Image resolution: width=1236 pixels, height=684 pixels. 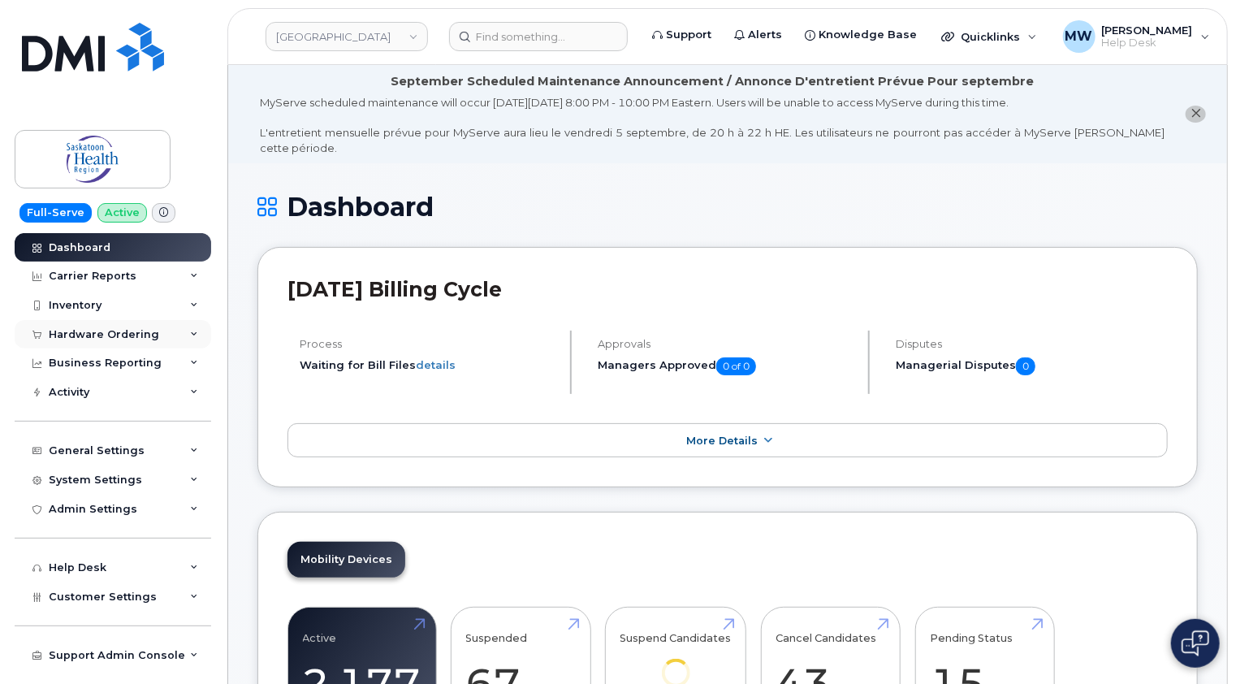 What do you see at coordinates (346, 559) in the screenshot?
I see `a: Mobility Devices` at bounding box center [346, 559].